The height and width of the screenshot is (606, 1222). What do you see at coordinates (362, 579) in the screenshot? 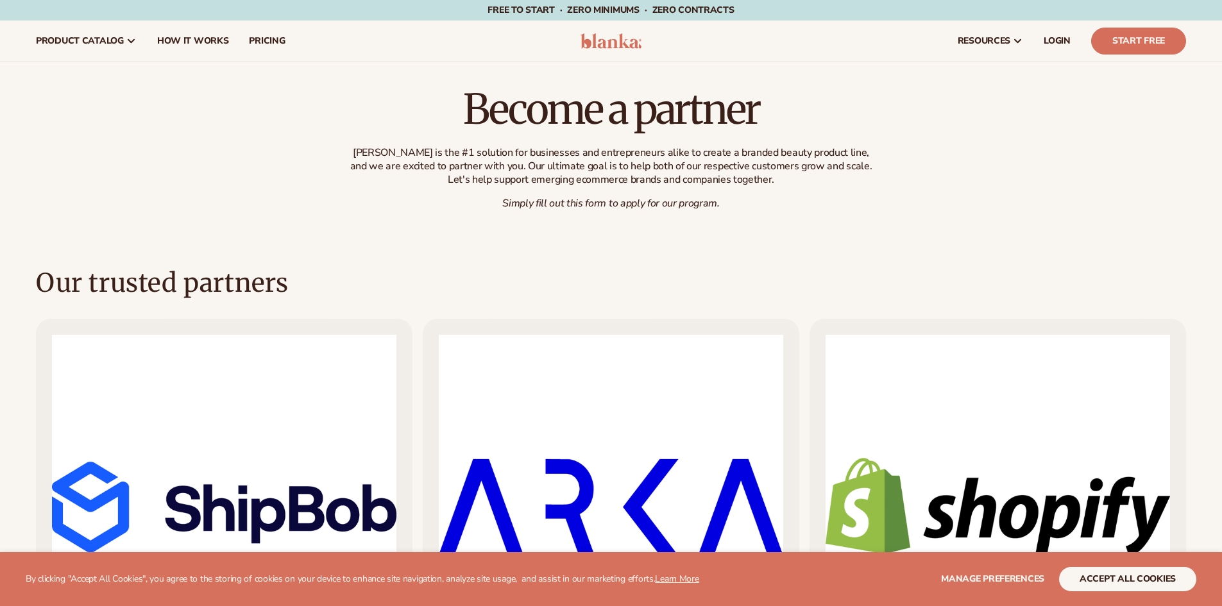
I see `p: By clicking "Accept All Cookies", you agree to the storing of cookies on your device to enhance s...` at bounding box center [362, 579].